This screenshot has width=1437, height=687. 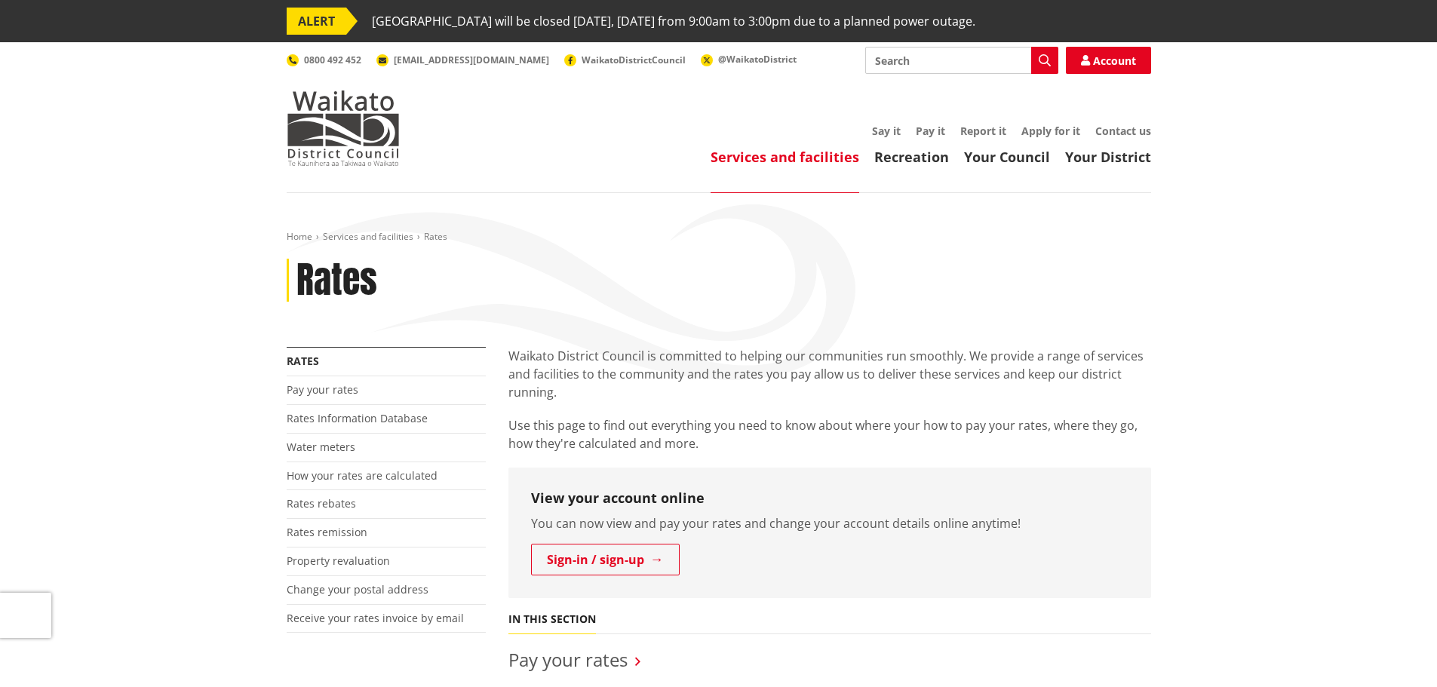 What do you see at coordinates (327, 532) in the screenshot?
I see `a: Rates remission` at bounding box center [327, 532].